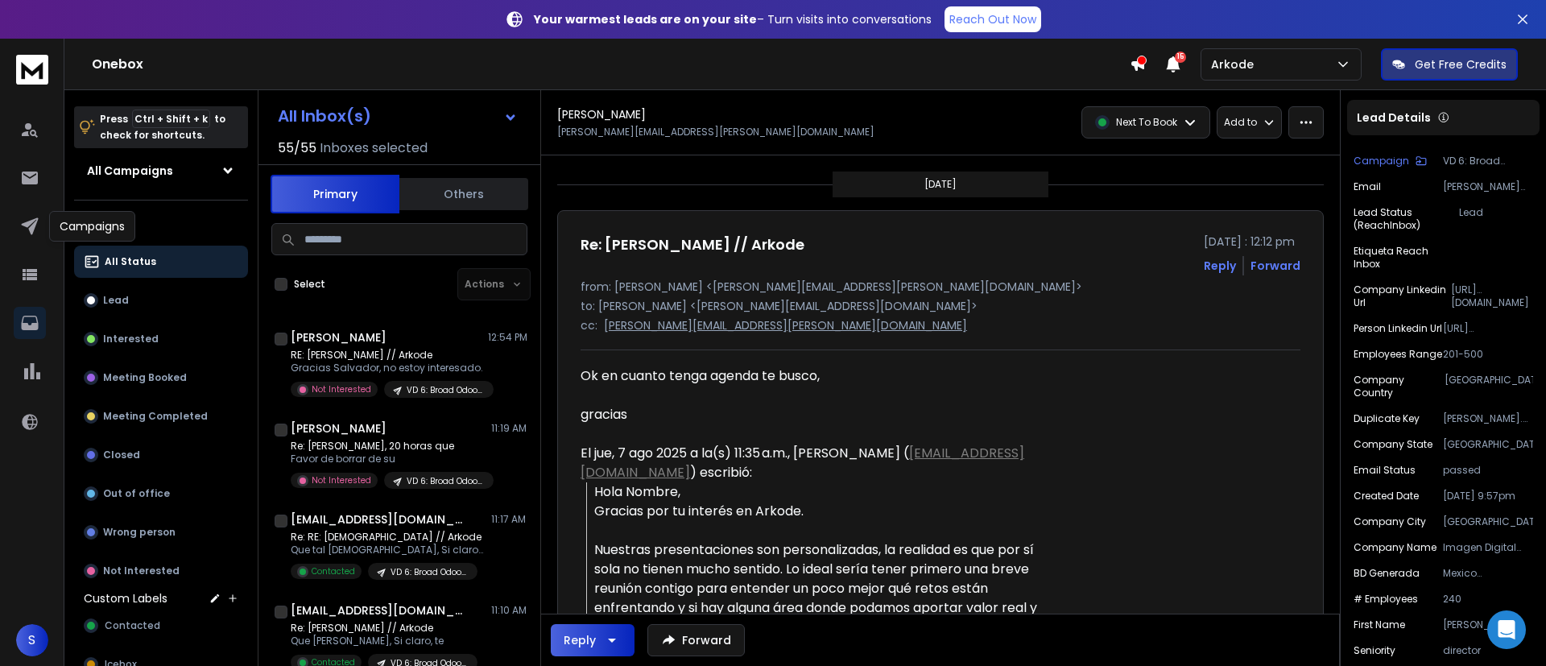  I want to click on p: 11:17 AM, so click(509, 519).